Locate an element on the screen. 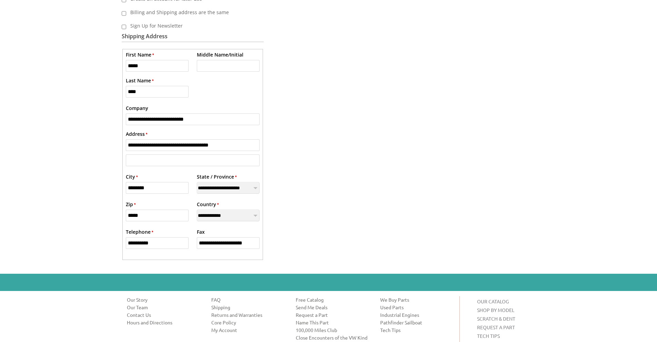 The image size is (657, 342). label: City is located at coordinates (132, 177).